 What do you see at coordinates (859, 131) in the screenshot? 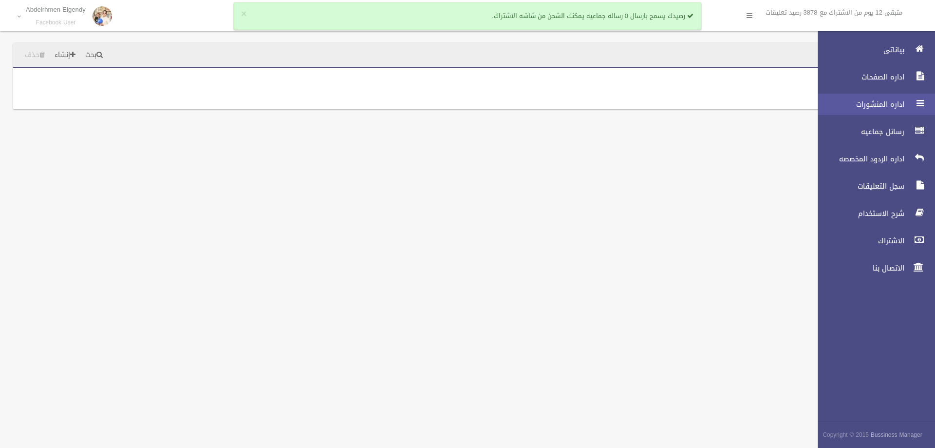
I see `span: رسائل جماعيه` at bounding box center [859, 131].